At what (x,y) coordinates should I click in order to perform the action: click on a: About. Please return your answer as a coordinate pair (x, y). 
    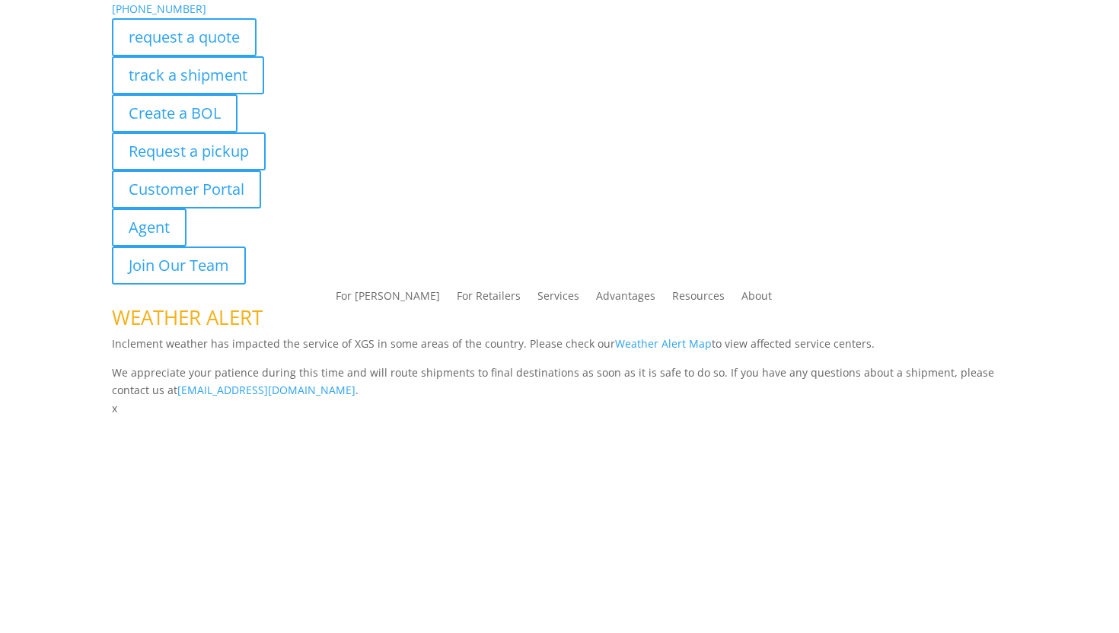
    Looking at the image, I should click on (756, 299).